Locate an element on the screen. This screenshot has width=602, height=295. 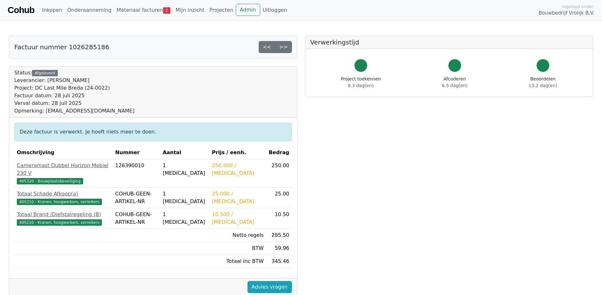
h5: Verwerkingstijd is located at coordinates (449, 42).